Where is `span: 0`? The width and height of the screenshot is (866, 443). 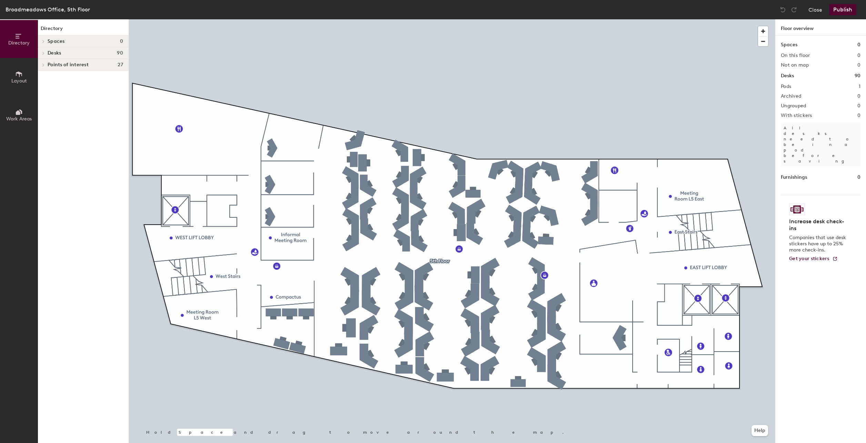
span: 0 is located at coordinates (121, 41).